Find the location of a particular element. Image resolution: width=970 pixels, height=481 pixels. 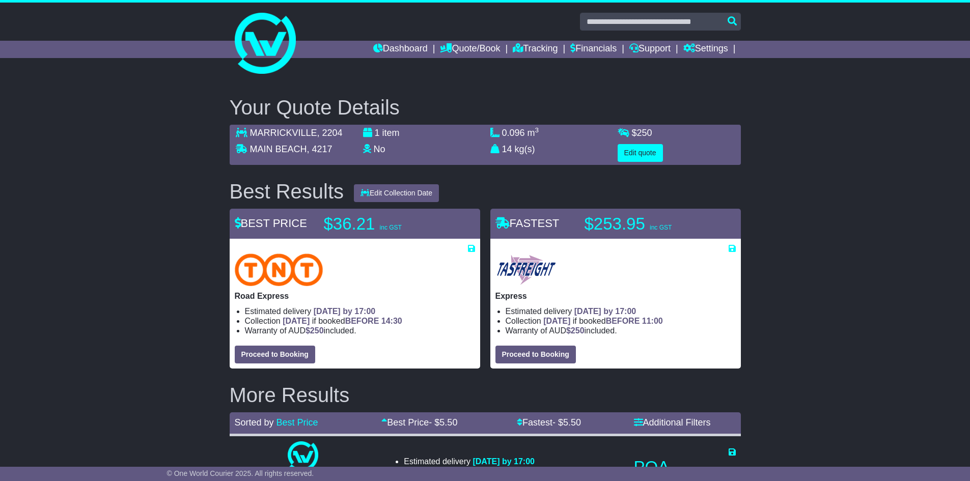

p: Express is located at coordinates (616, 296).